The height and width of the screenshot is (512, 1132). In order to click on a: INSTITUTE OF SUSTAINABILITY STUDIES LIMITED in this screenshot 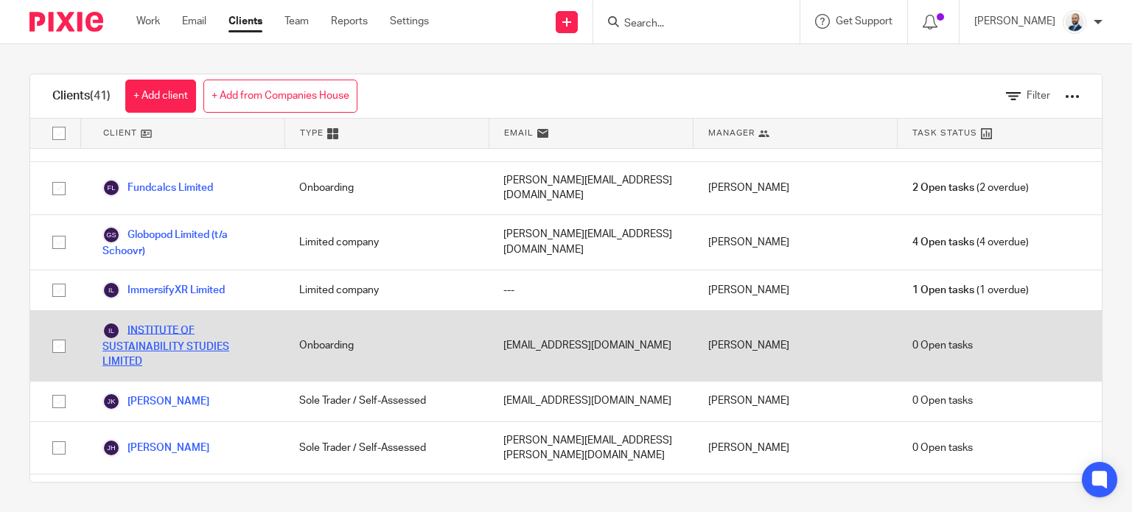, I will do `click(186, 346)`.